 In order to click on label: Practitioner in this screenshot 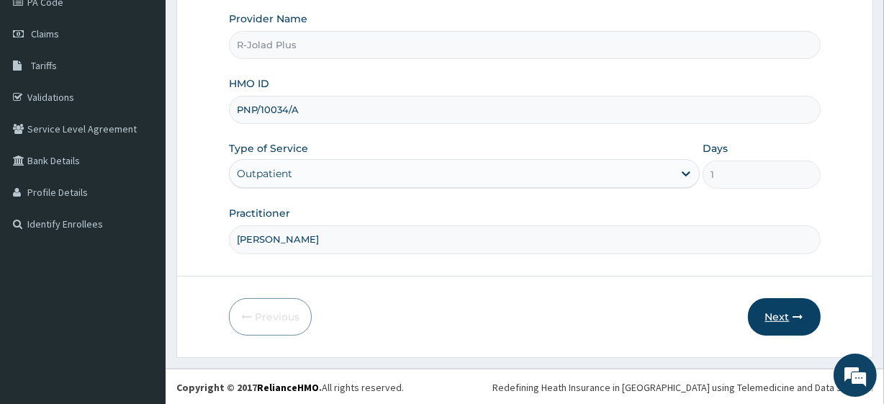, I will do `click(259, 213)`.